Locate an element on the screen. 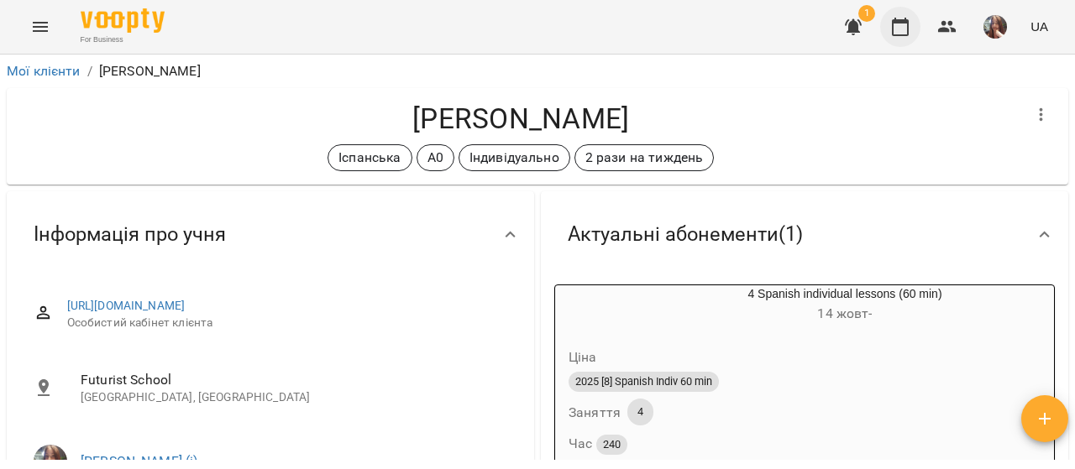  span: Futurist School is located at coordinates (294, 380).